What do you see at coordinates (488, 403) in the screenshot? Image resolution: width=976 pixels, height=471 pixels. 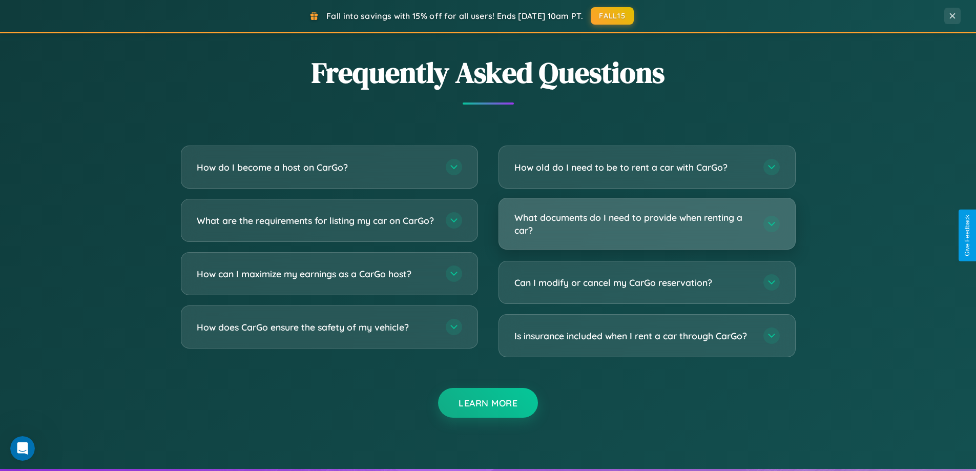 I see `button: Learn More` at bounding box center [488, 403].